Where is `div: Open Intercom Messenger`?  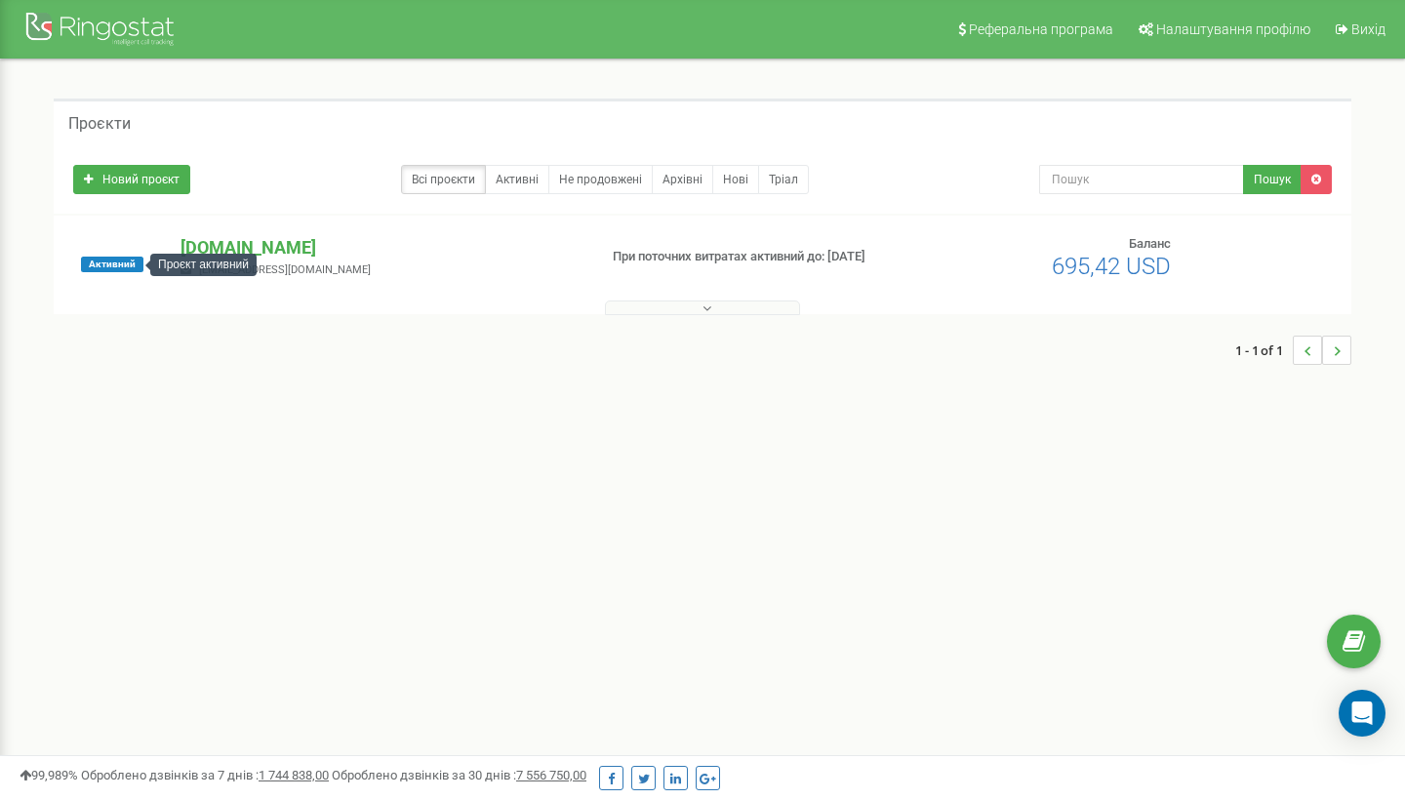 div: Open Intercom Messenger is located at coordinates (1362, 713).